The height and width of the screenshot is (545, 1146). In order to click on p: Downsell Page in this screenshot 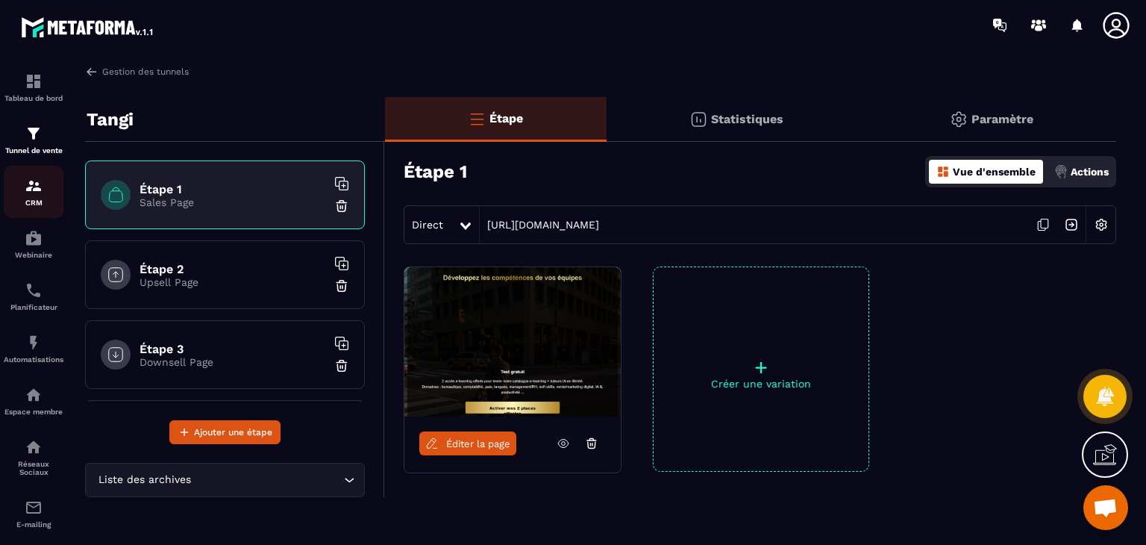, I will do `click(233, 362)`.